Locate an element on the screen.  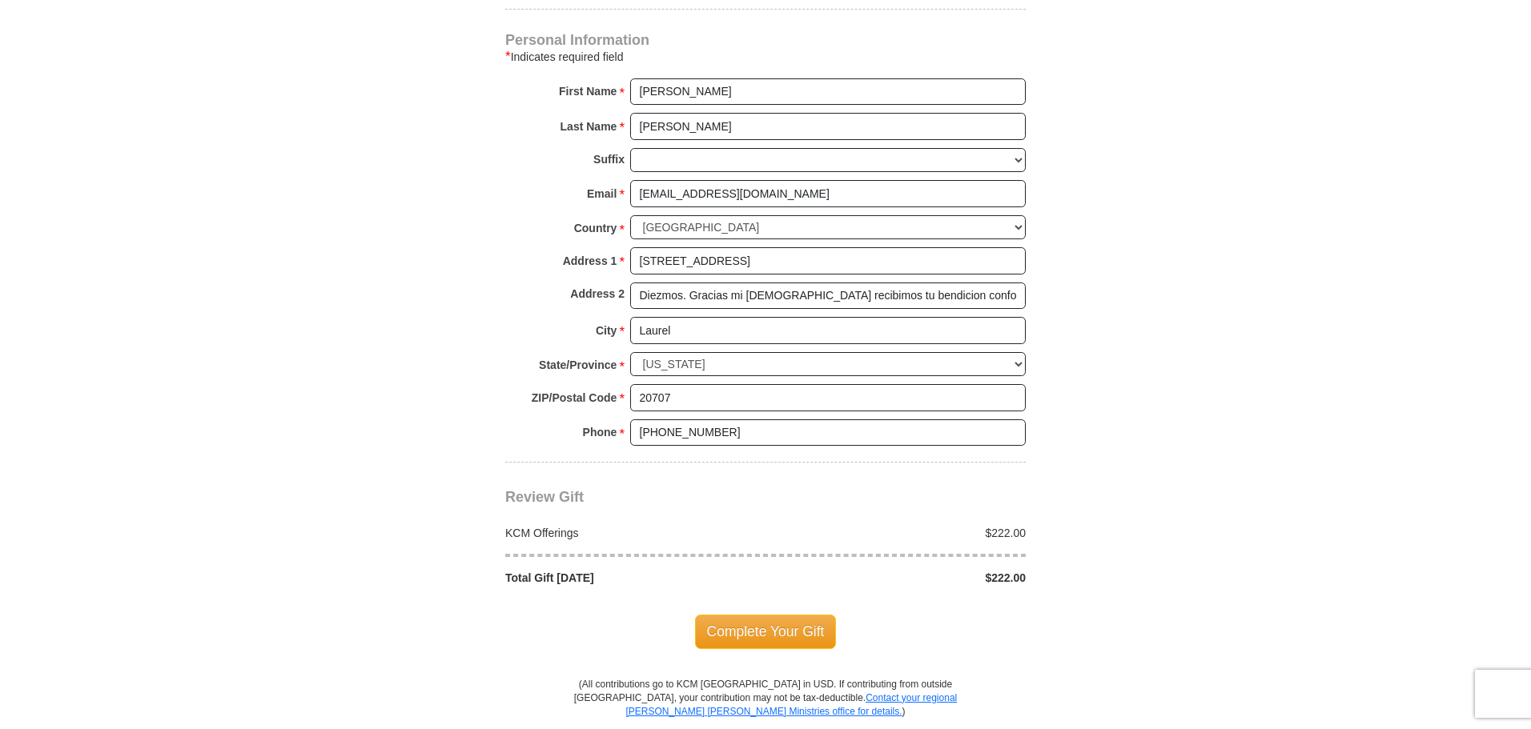
strong: City is located at coordinates (606, 331).